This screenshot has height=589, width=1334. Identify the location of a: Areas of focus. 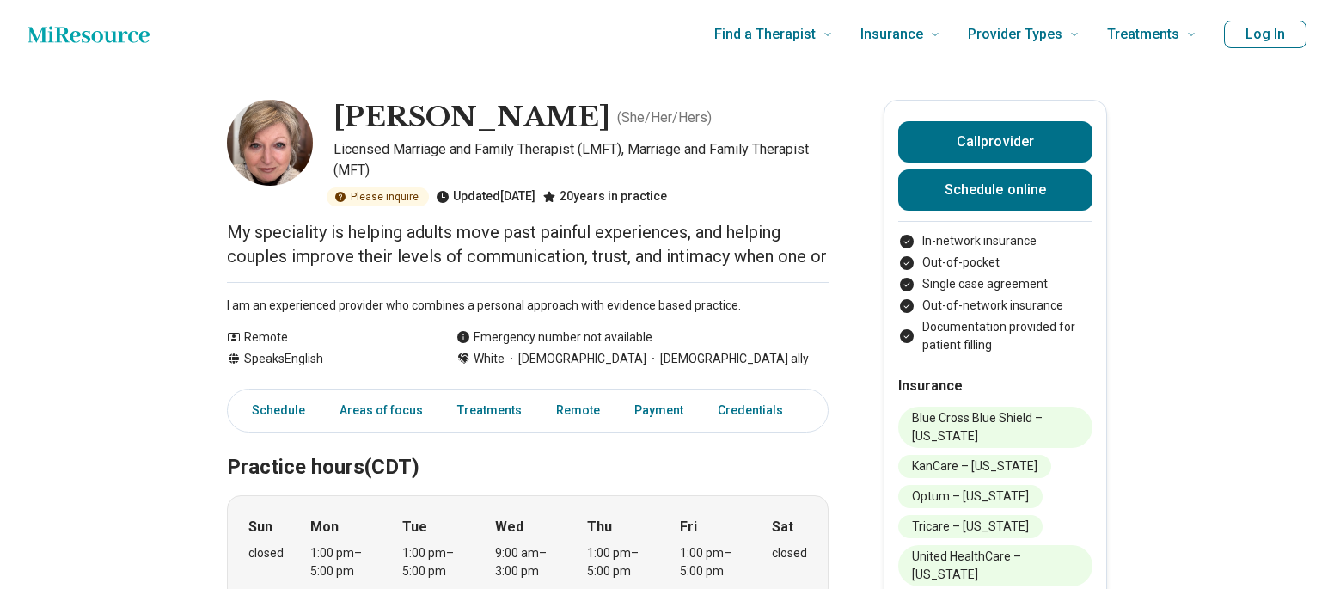
(381, 410).